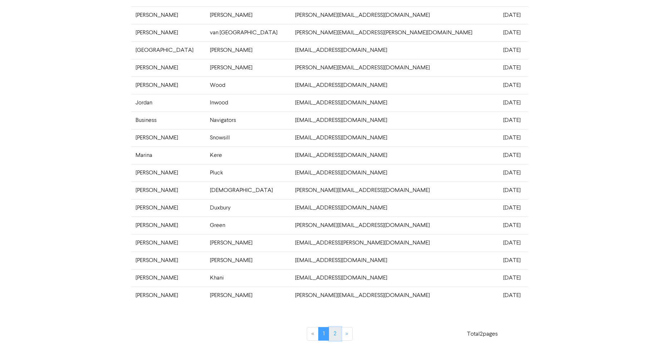  Describe the element at coordinates (248, 138) in the screenshot. I see `td: Snowsill` at that location.